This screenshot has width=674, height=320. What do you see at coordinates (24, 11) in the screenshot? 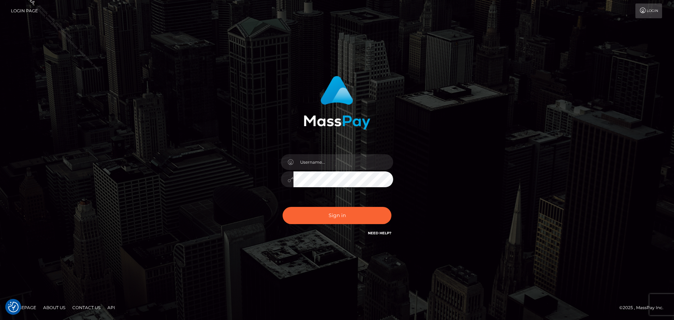
I see `a: Login Page` at bounding box center [24, 11].